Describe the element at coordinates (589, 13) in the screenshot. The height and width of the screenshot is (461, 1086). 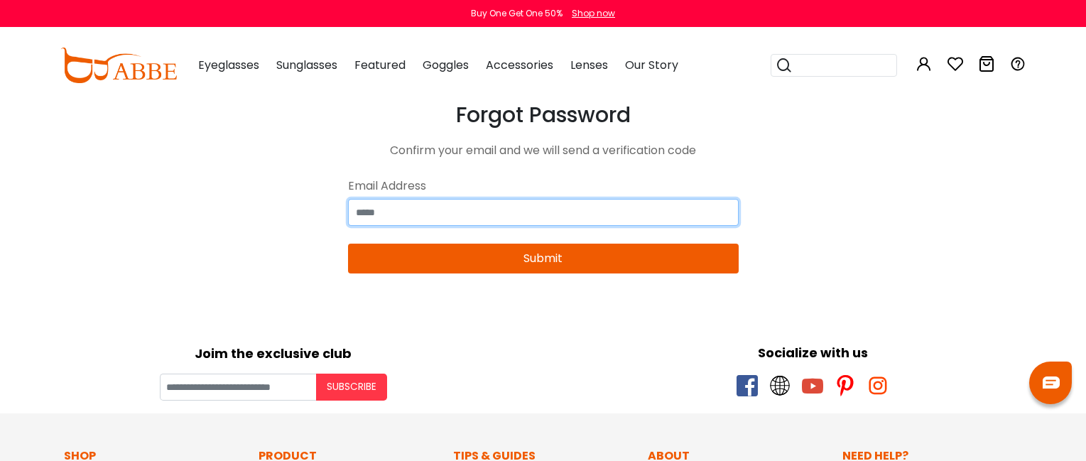
I see `a: Shop now` at that location.